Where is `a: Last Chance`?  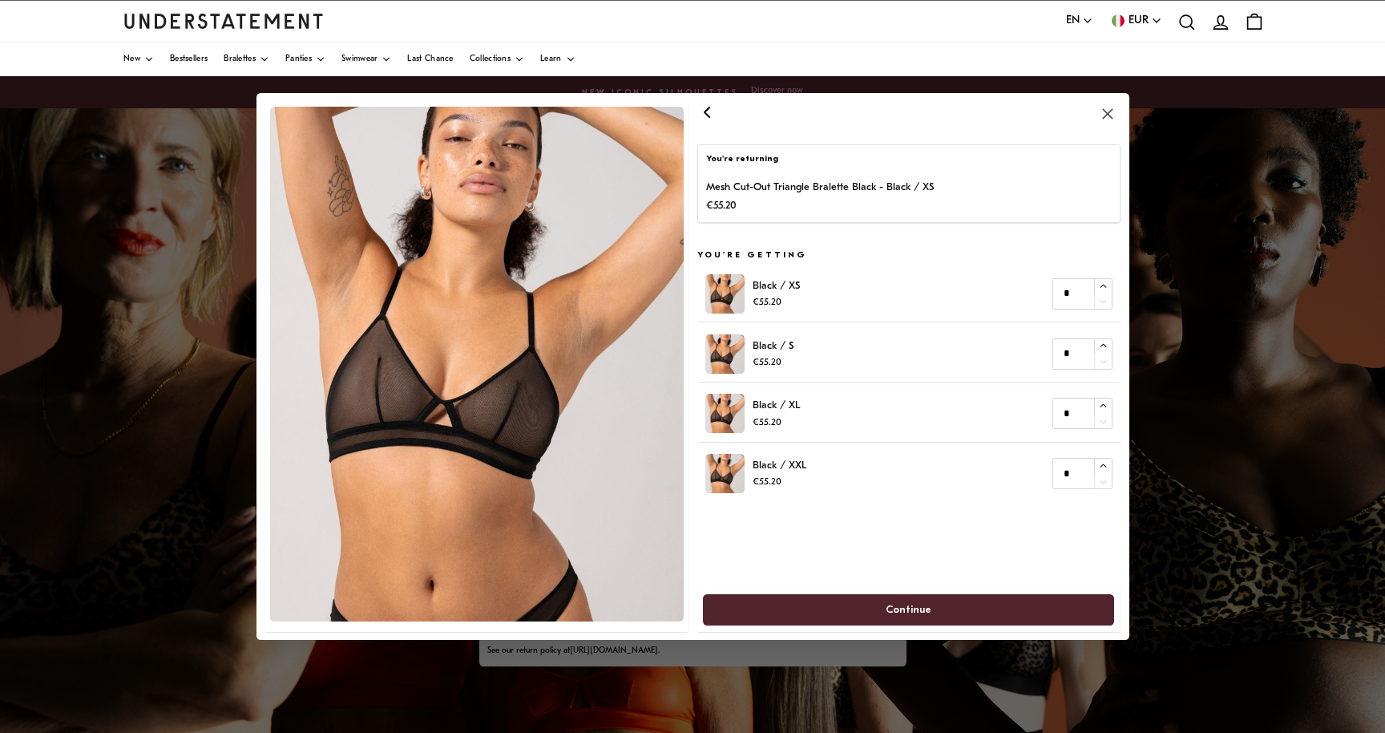 a: Last Chance is located at coordinates (430, 59).